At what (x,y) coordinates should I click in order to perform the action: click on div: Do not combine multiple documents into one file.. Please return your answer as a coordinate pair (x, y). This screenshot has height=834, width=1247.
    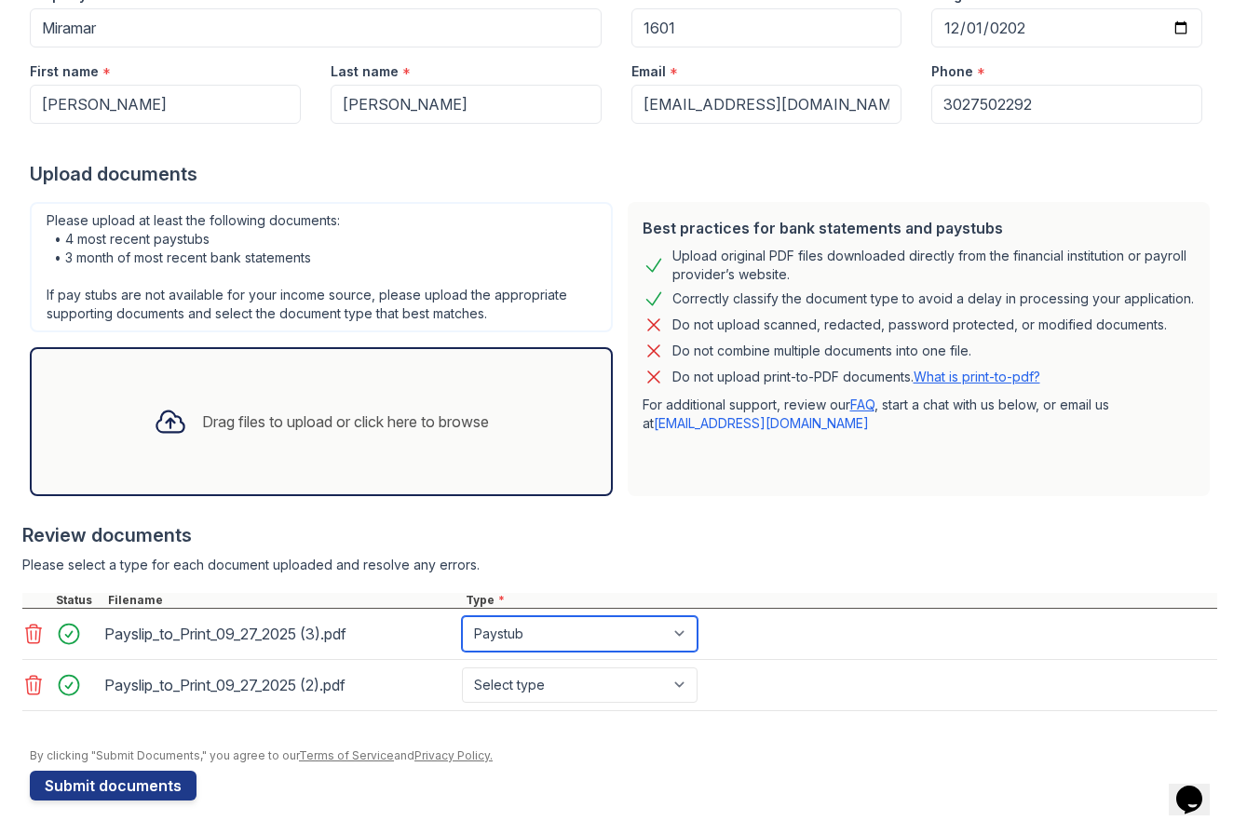
    Looking at the image, I should click on (821, 351).